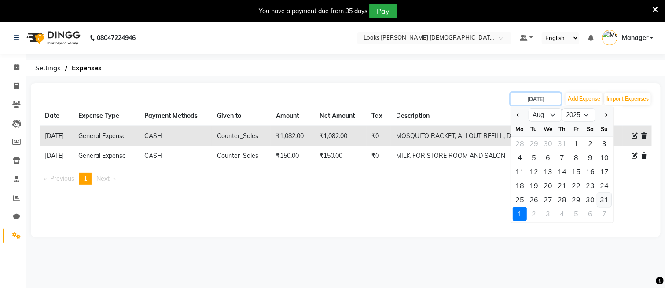 This screenshot has width=665, height=288. I want to click on div: Tuesday, August 5, 2025, so click(534, 158).